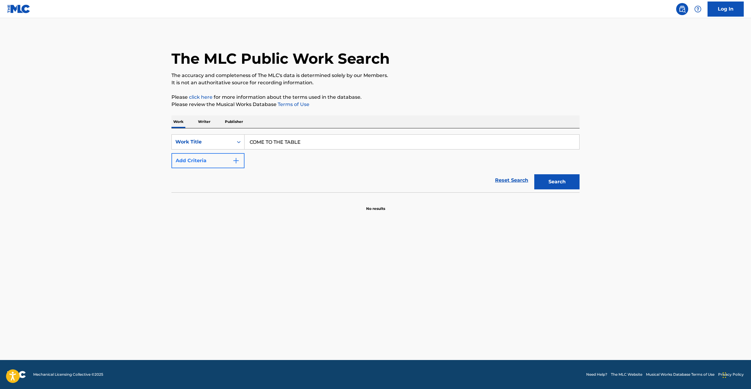 This screenshot has width=751, height=389. I want to click on p: No results, so click(376, 205).